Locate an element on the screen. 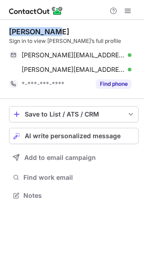 This screenshot has height=271, width=144. div: Save to List / ATS / CRM is located at coordinates (74, 114).